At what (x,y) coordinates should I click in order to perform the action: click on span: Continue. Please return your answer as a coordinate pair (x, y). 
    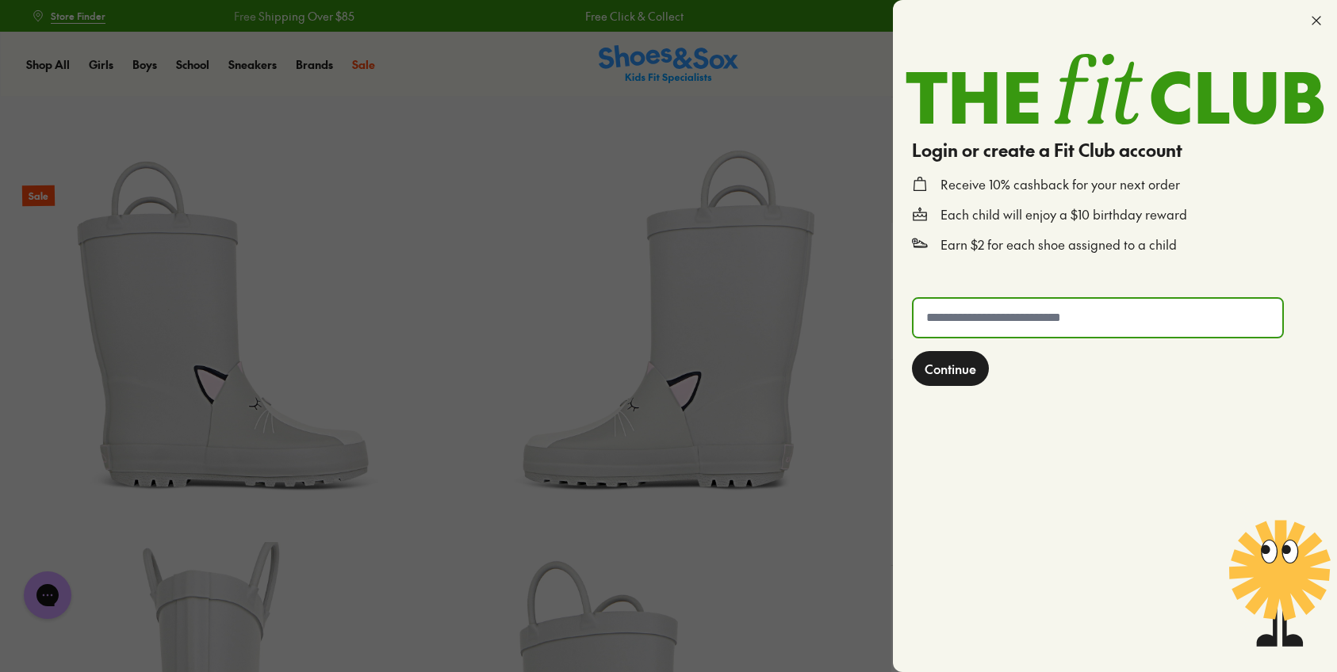
    Looking at the image, I should click on (950, 369).